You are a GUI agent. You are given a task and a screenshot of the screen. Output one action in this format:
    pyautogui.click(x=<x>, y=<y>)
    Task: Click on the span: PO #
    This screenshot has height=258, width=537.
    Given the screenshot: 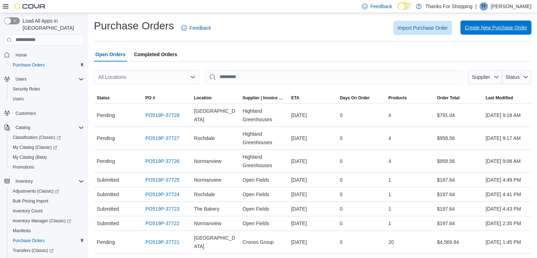 What is the action you would take?
    pyautogui.click(x=150, y=98)
    